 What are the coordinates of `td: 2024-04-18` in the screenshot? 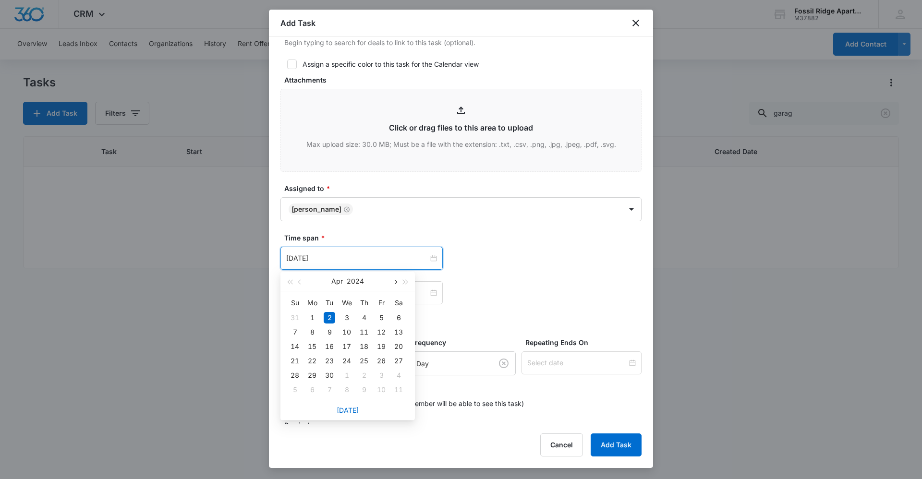 It's located at (364, 347).